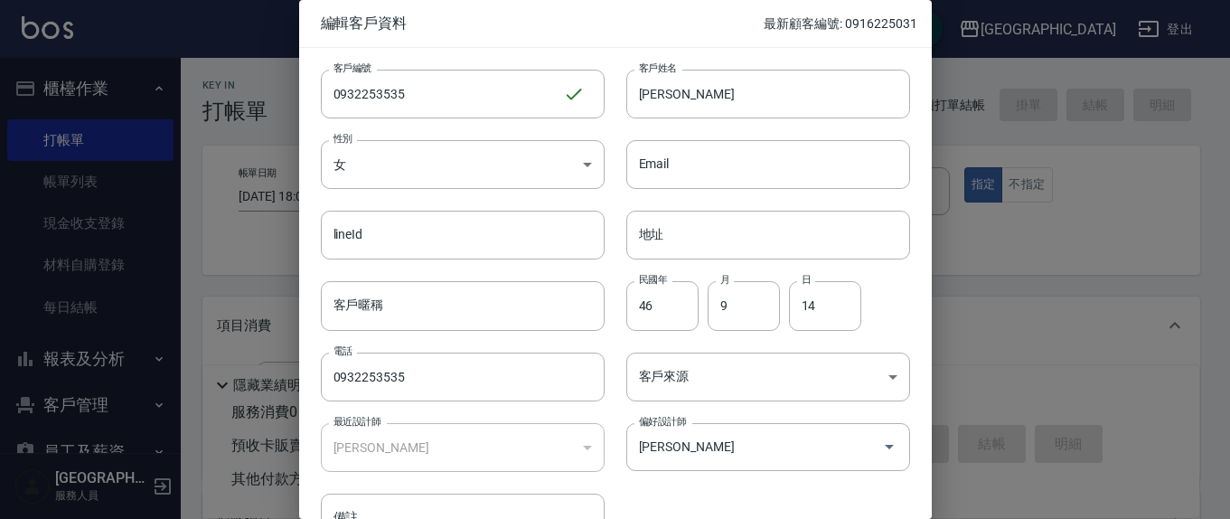  Describe the element at coordinates (352, 68) in the screenshot. I see `label: 客戶編號` at that location.